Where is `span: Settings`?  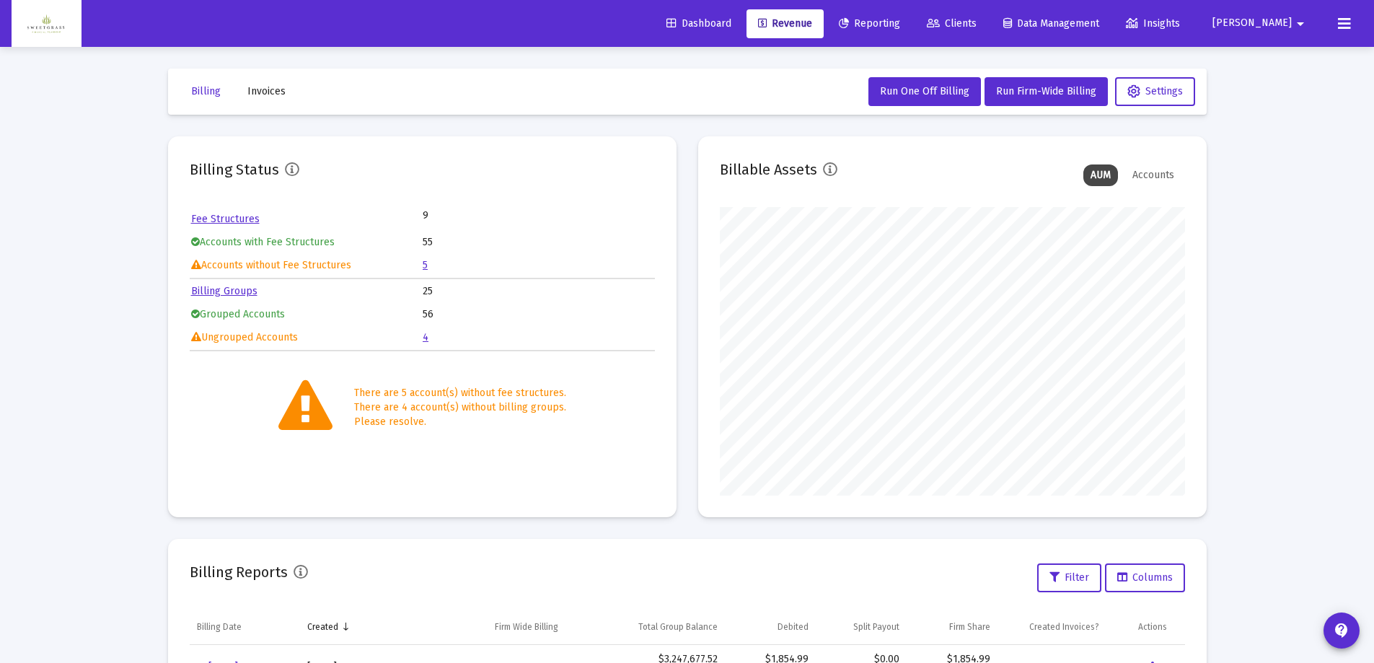 span: Settings is located at coordinates (1155, 91).